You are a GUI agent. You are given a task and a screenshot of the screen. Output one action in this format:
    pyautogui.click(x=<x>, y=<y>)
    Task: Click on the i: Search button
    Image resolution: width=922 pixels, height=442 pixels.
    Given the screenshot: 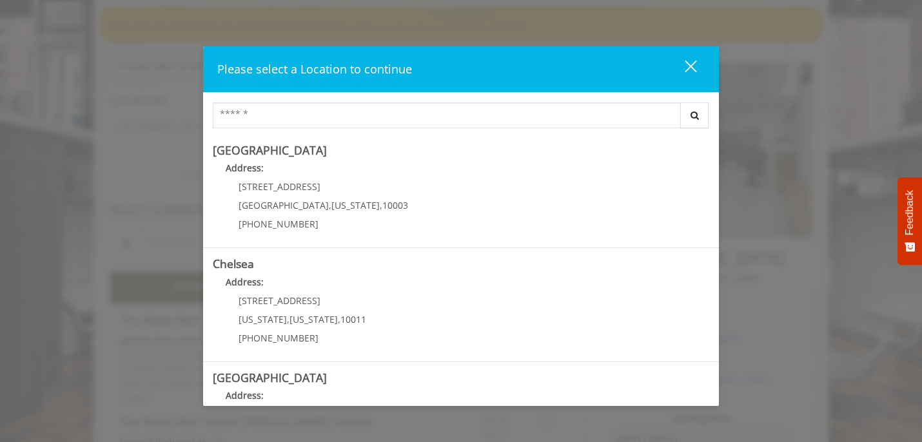 What is the action you would take?
    pyautogui.click(x=694, y=115)
    